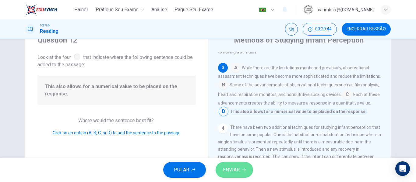 This screenshot has height=182, width=416. Describe the element at coordinates (181, 170) in the screenshot. I see `span: PULAR` at that location.